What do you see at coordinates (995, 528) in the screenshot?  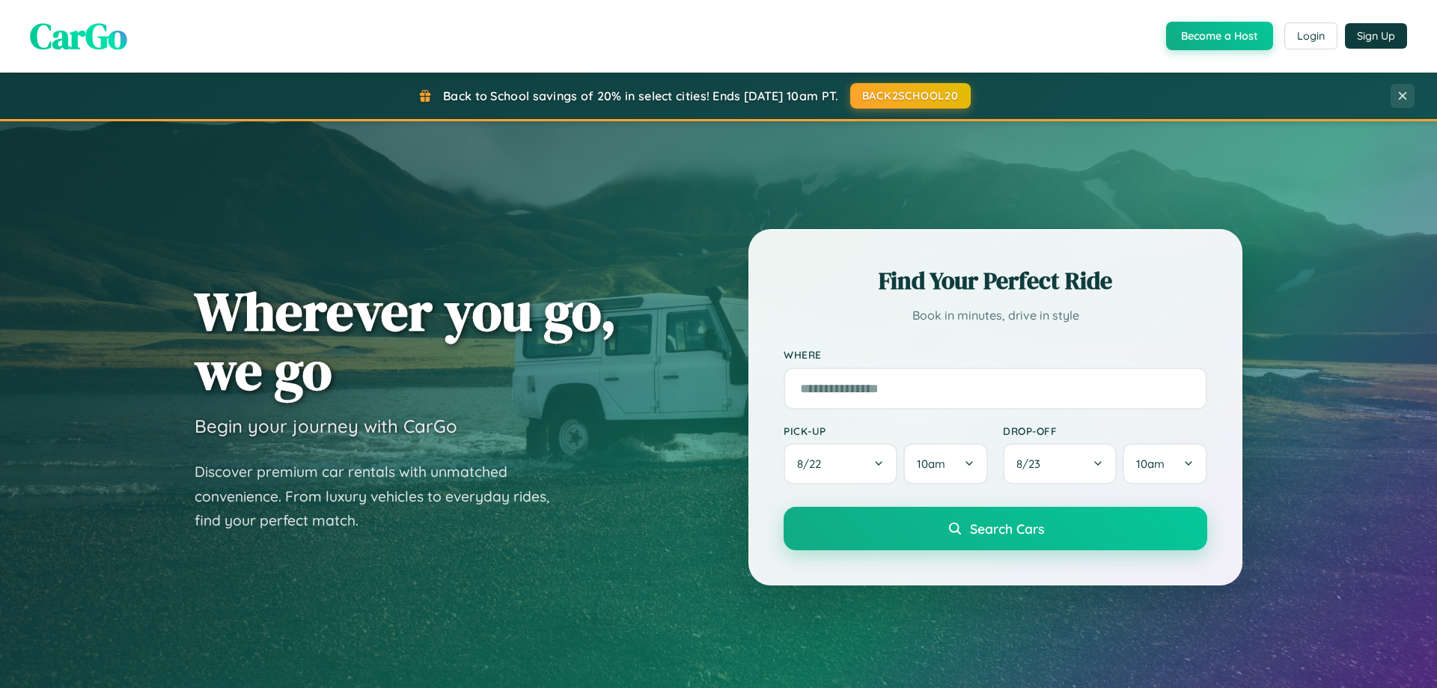 I see `button: Search Cars` at bounding box center [995, 528].